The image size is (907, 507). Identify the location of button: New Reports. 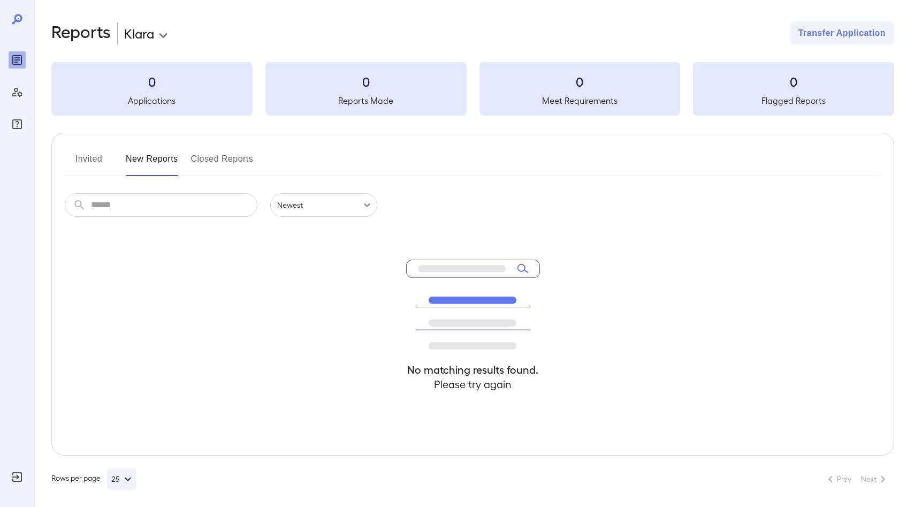
(152, 163).